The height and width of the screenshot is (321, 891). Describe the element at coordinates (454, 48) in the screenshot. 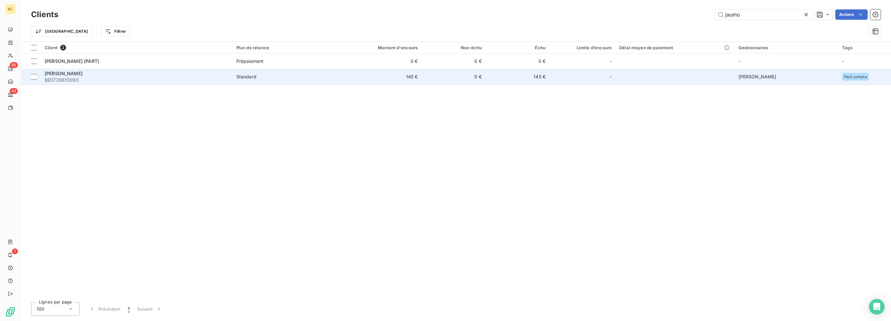

I see `div: Non-échu` at that location.